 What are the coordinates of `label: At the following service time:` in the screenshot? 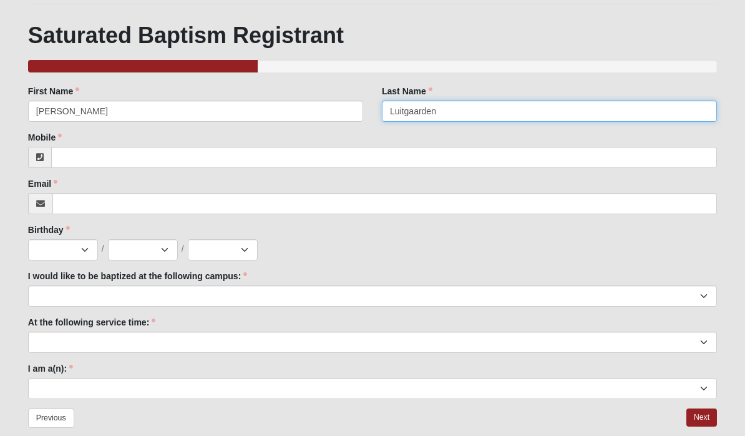 It's located at (92, 322).